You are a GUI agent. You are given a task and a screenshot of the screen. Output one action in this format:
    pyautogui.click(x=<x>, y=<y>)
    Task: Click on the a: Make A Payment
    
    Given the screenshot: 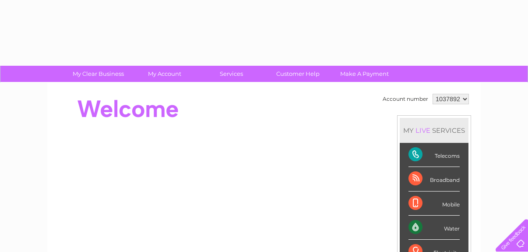 What is the action you would take?
    pyautogui.click(x=364, y=73)
    